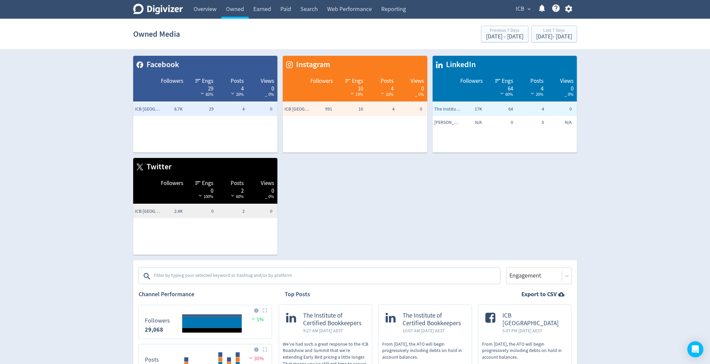 This screenshot has height=364, width=710. Describe the element at coordinates (251, 357) in the screenshot. I see `img: negative-performance.svg` at that location.